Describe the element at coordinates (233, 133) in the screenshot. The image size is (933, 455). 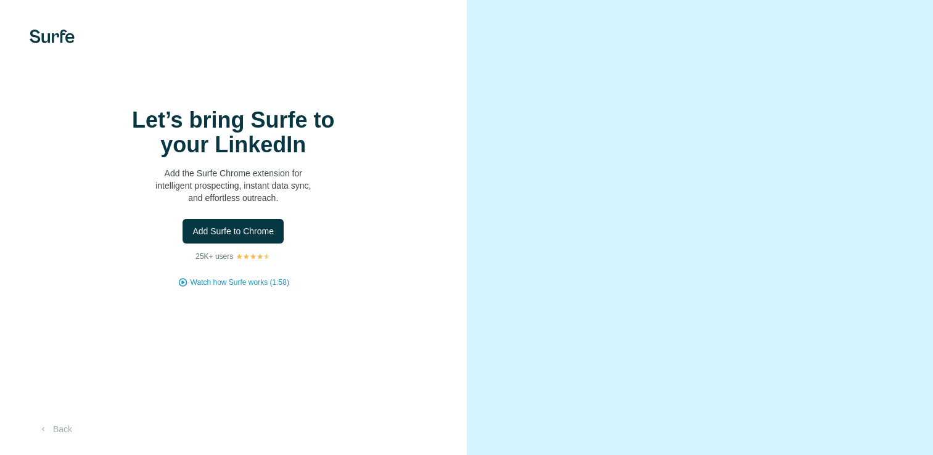
I see `h1: Let’s bring Surfe to your LinkedIn` at that location.